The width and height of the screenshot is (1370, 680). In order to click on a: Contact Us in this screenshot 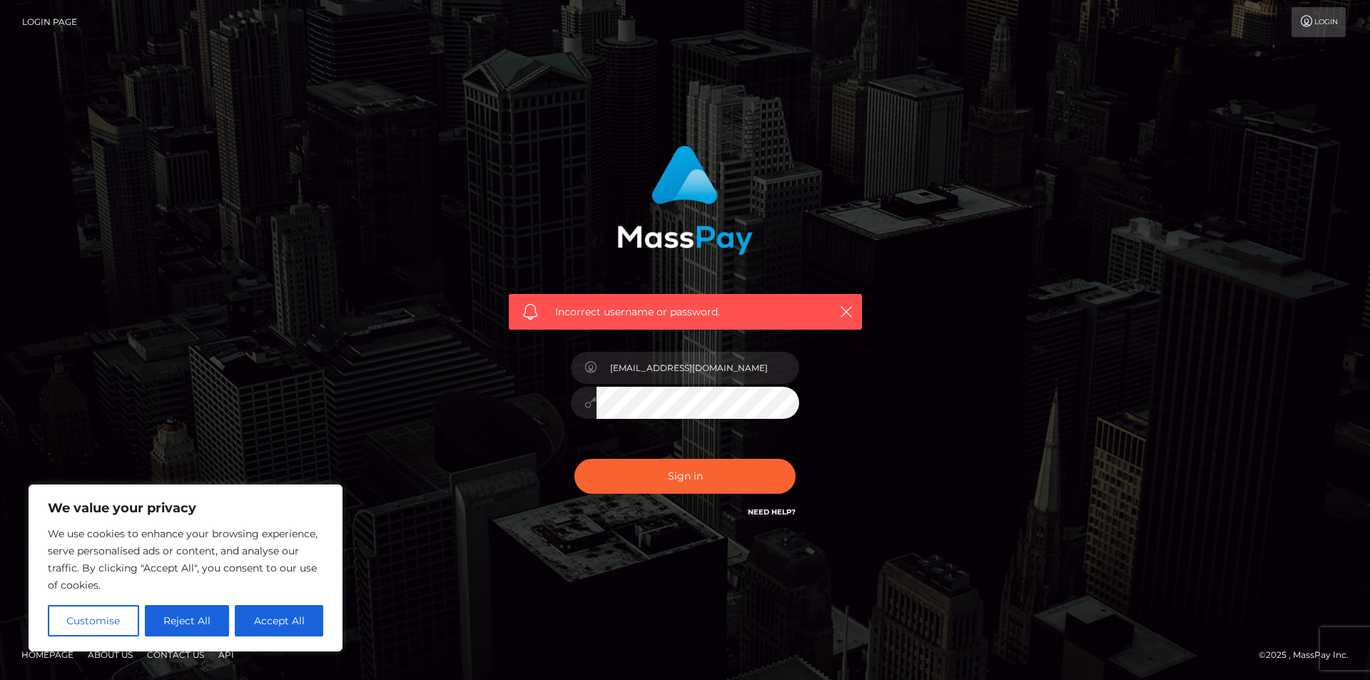, I will do `click(176, 654)`.